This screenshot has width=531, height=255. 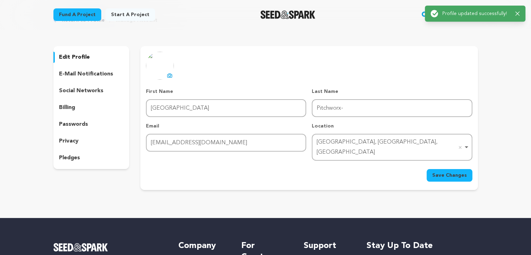 I want to click on button: Remove item: 'ChIJaX1ZvQwsP4gRQDBxzQiHxn4', so click(x=460, y=147).